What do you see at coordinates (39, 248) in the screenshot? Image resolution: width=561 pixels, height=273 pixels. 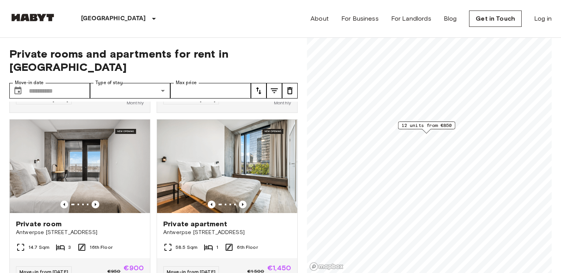 I see `span: 14.7 Sqm` at bounding box center [39, 248].